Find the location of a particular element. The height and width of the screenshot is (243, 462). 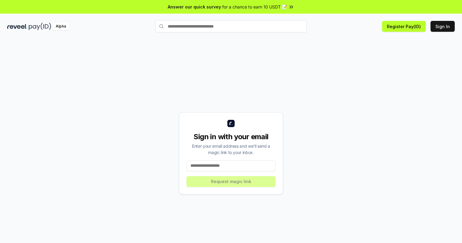

img: logo_small is located at coordinates (231, 124).